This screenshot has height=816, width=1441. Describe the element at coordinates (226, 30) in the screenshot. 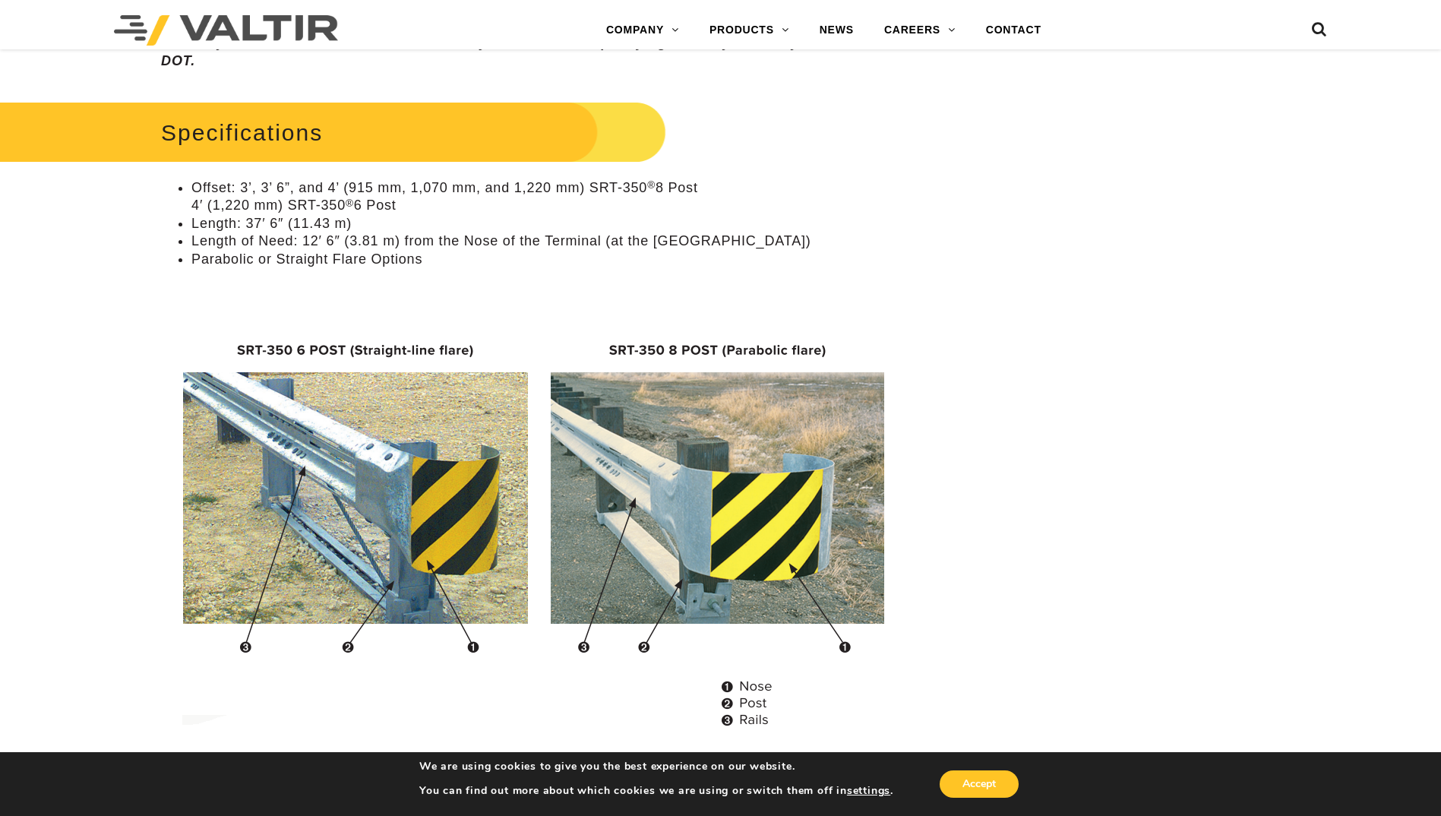

I see `img: Valtir` at that location.